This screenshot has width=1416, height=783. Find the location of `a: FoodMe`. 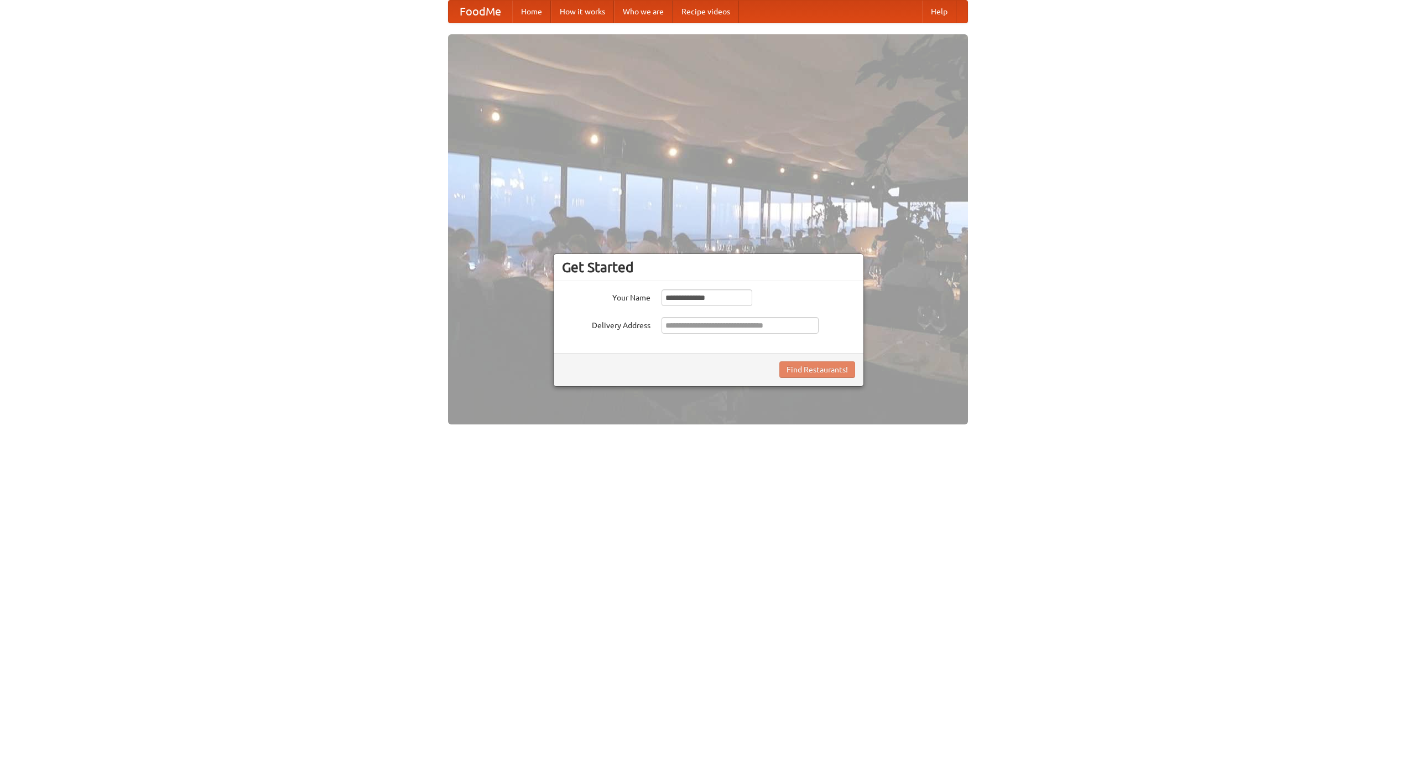

a: FoodMe is located at coordinates (480, 12).